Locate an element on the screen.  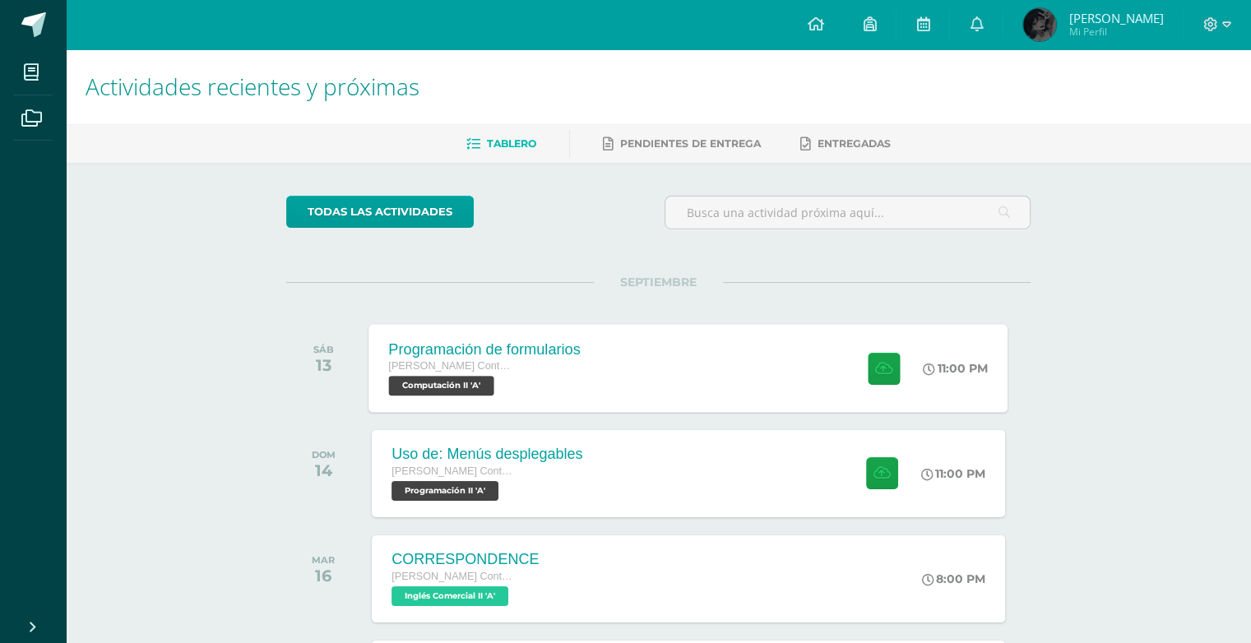
span: Inglés Comercial II 'A' is located at coordinates (450, 596).